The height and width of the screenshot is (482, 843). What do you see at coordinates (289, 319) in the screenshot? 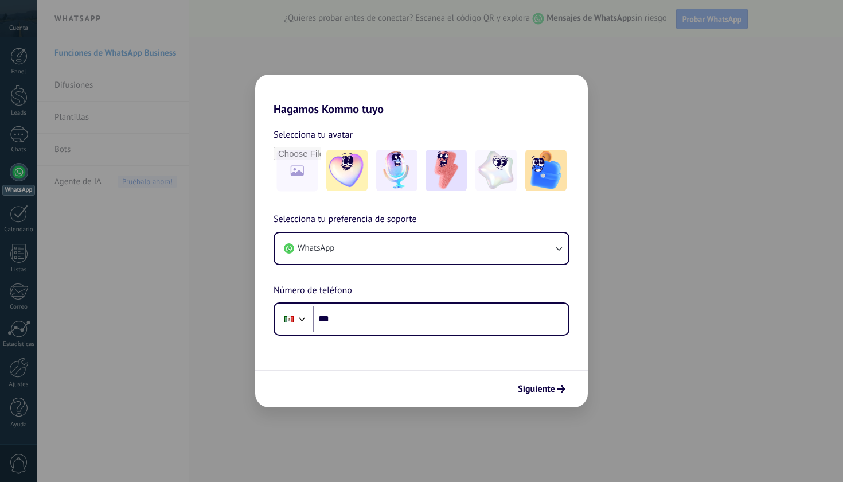
I see `div: Mexico: + 52` at bounding box center [289, 319].